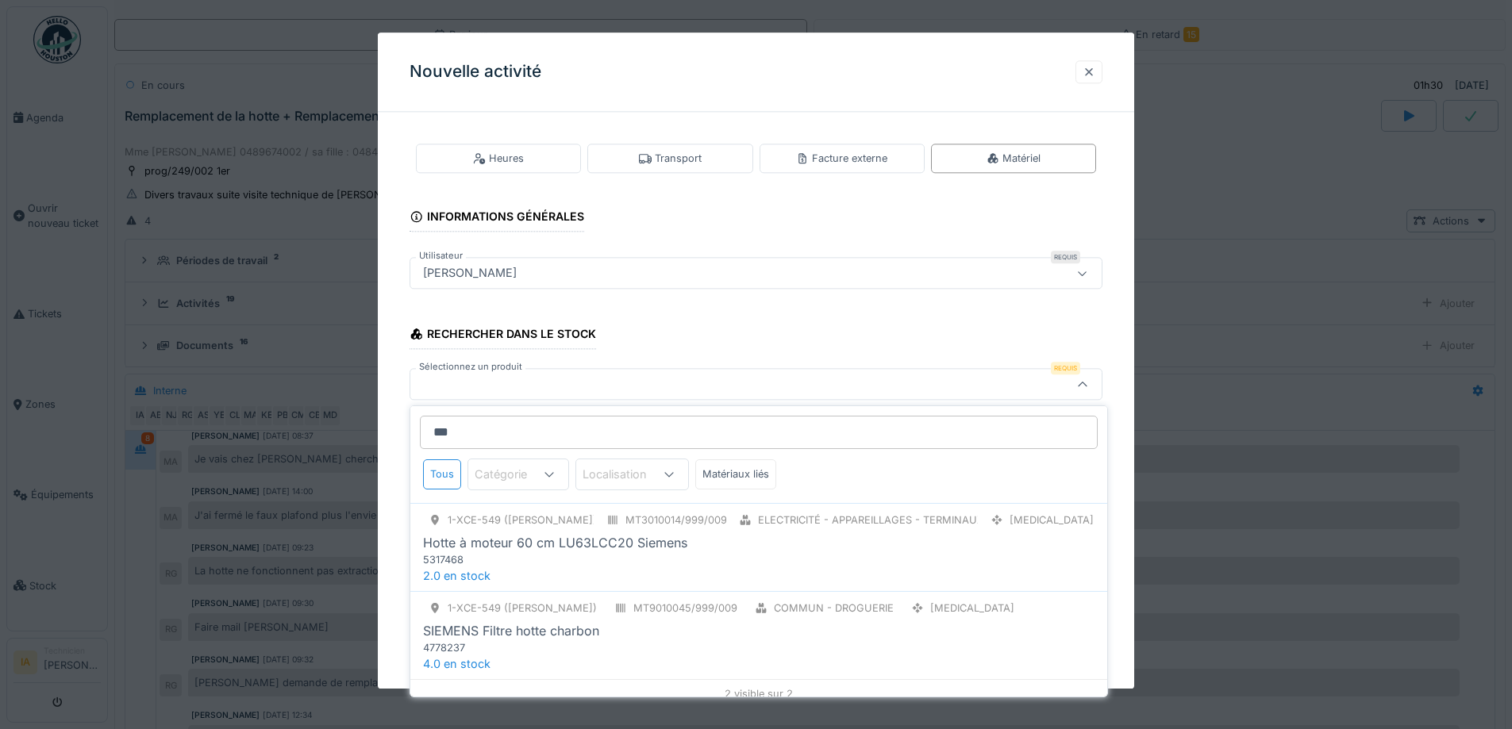 The height and width of the screenshot is (729, 1512). What do you see at coordinates (625, 475) in the screenshot?
I see `div: Localisation` at bounding box center [625, 475].